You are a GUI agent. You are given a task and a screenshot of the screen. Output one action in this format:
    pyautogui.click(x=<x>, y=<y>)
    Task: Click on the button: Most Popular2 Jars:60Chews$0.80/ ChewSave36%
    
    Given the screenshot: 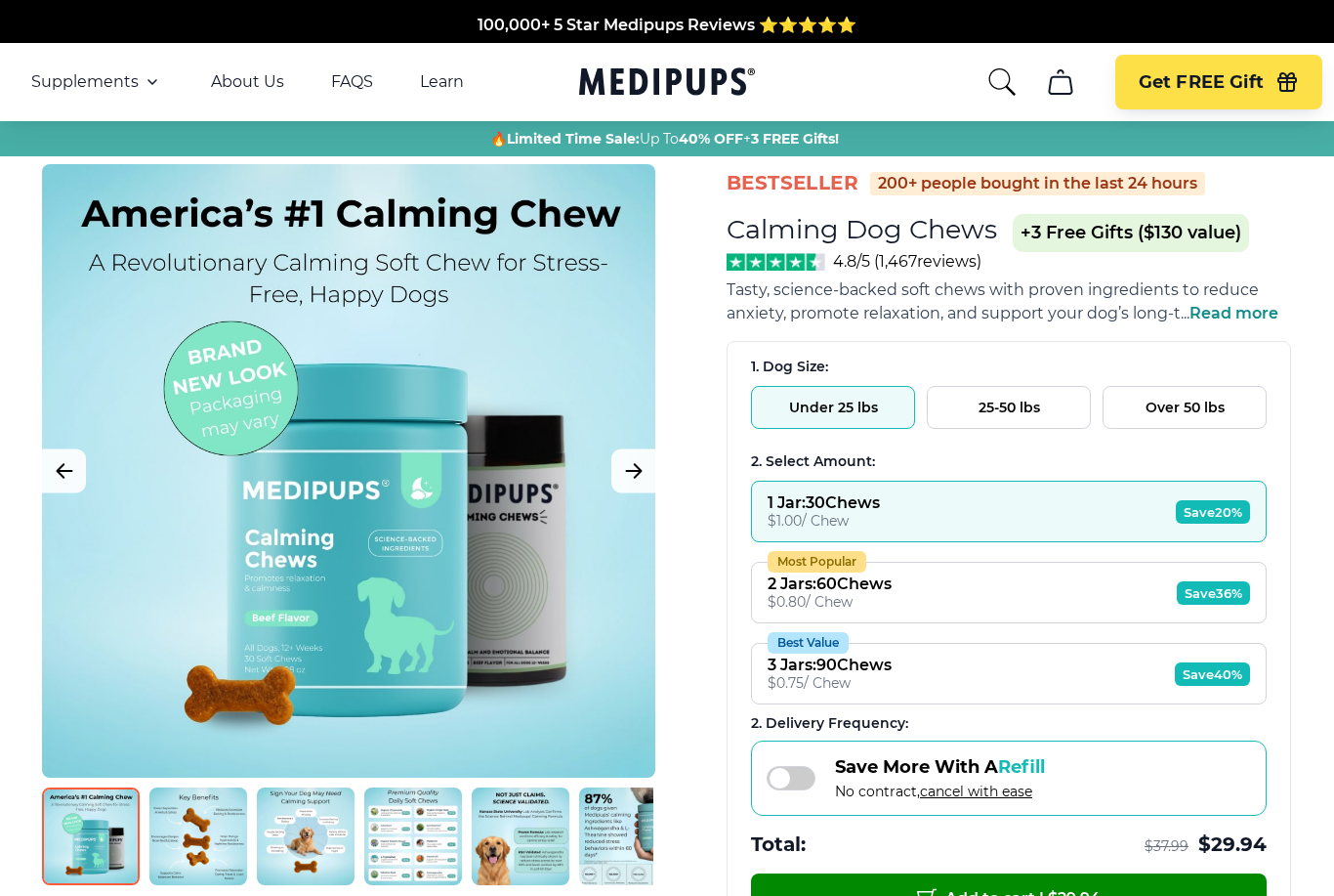 What is the action you would take?
    pyautogui.click(x=1009, y=592)
    